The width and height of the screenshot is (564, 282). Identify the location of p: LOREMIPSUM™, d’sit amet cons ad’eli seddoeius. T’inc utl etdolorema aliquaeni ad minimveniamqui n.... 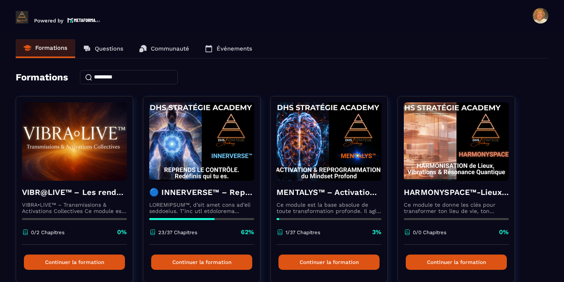
(202, 208).